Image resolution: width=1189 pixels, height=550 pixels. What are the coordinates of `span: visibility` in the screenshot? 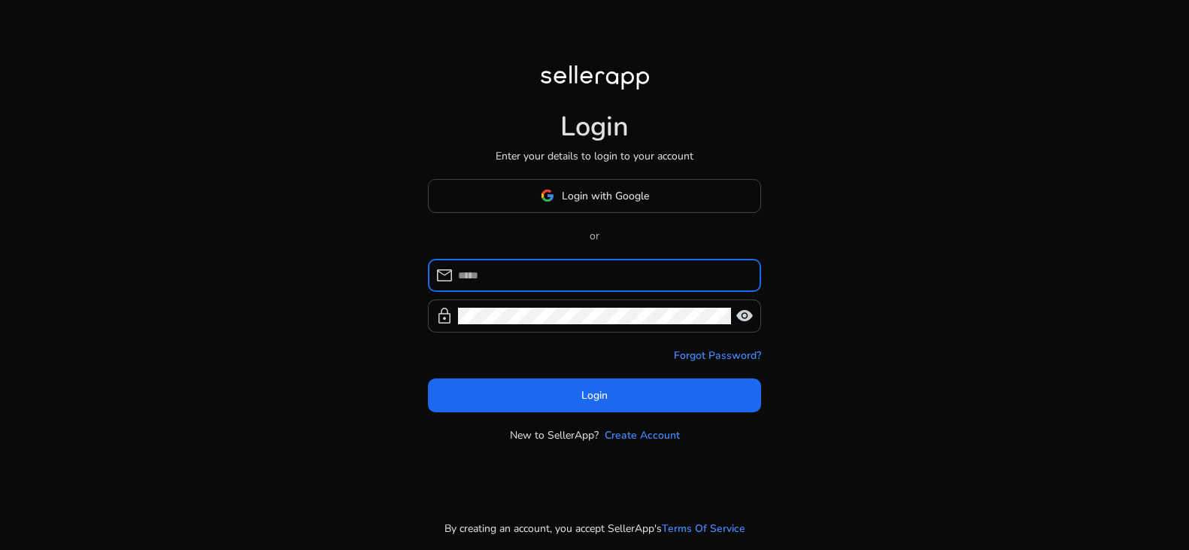 It's located at (745, 316).